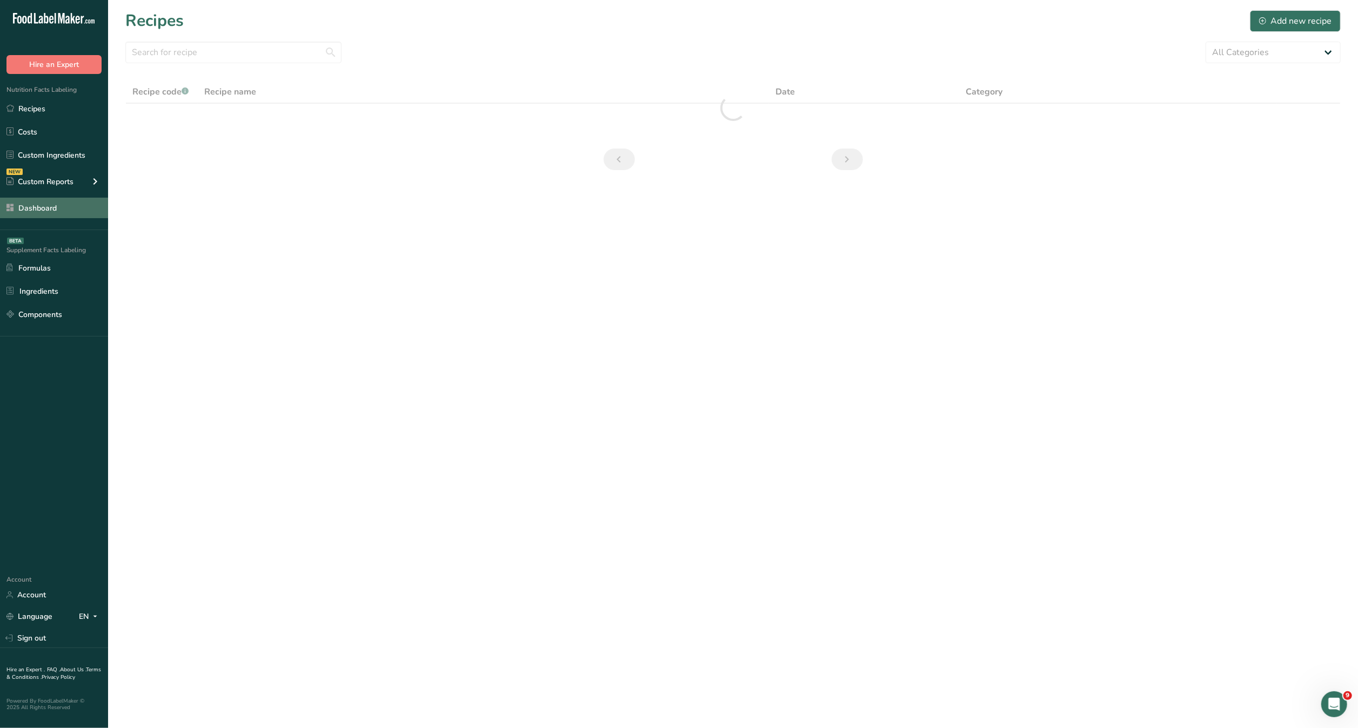  I want to click on a: Terms & Conditions ., so click(53, 674).